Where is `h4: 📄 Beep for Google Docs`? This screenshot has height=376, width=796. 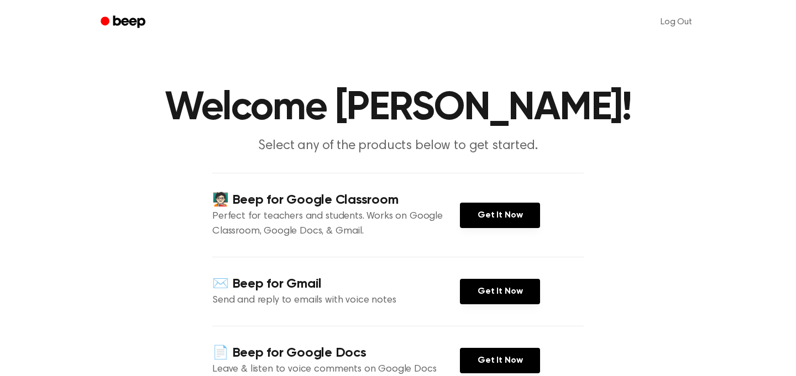 h4: 📄 Beep for Google Docs is located at coordinates (336, 353).